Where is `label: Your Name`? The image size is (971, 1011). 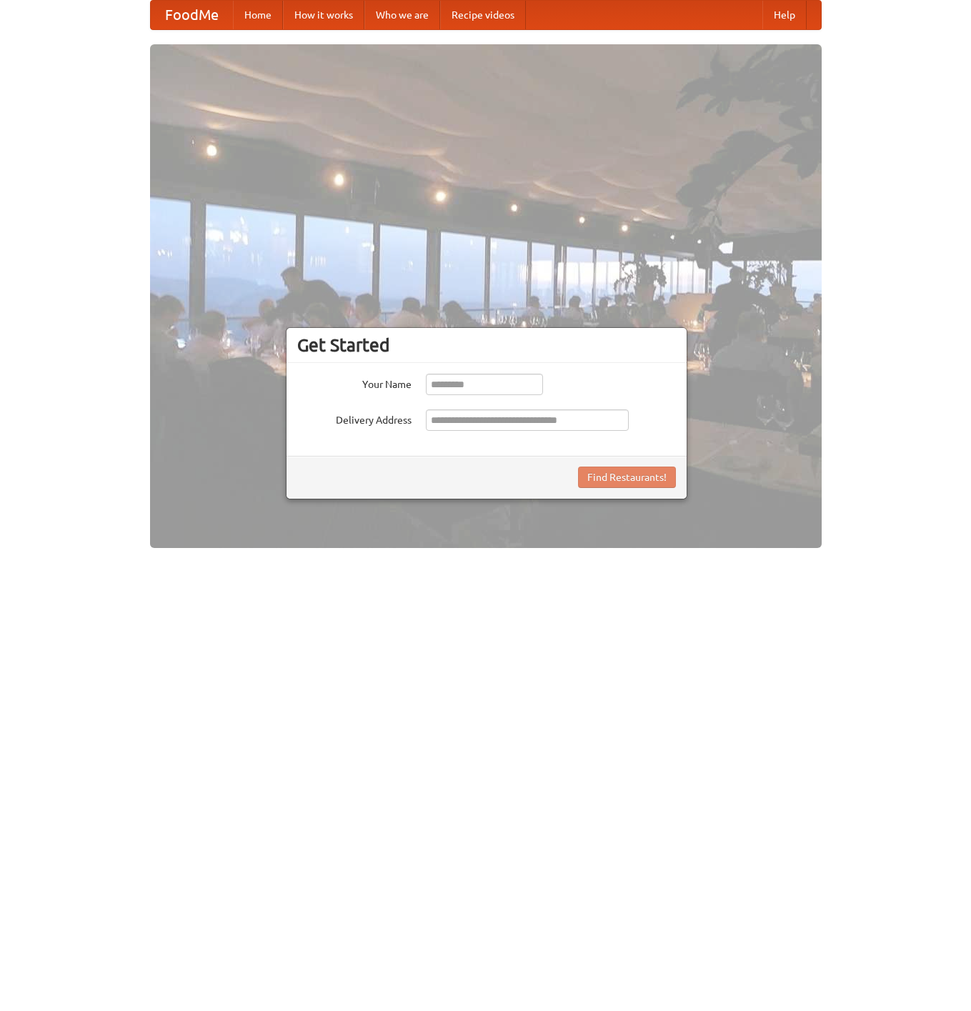 label: Your Name is located at coordinates (355, 382).